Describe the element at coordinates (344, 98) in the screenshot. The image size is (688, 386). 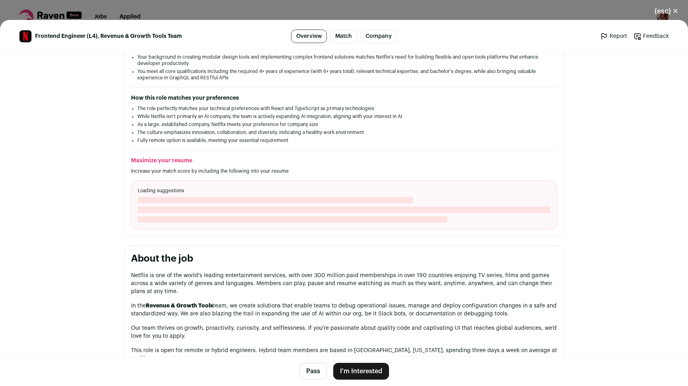
I see `h2: How this role matches your preferences` at that location.